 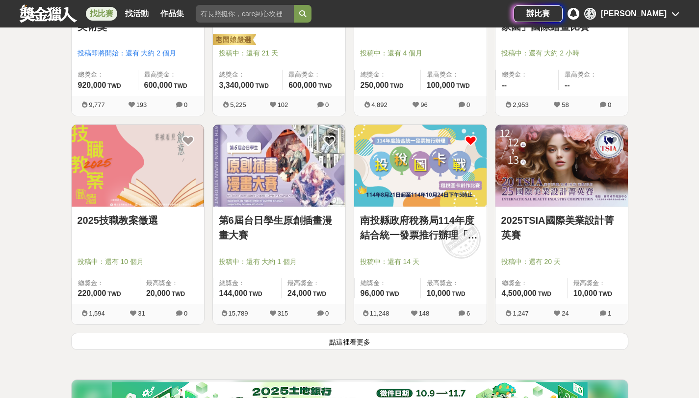 What do you see at coordinates (519, 293) in the screenshot?
I see `span: 4,500,000` at bounding box center [519, 293].